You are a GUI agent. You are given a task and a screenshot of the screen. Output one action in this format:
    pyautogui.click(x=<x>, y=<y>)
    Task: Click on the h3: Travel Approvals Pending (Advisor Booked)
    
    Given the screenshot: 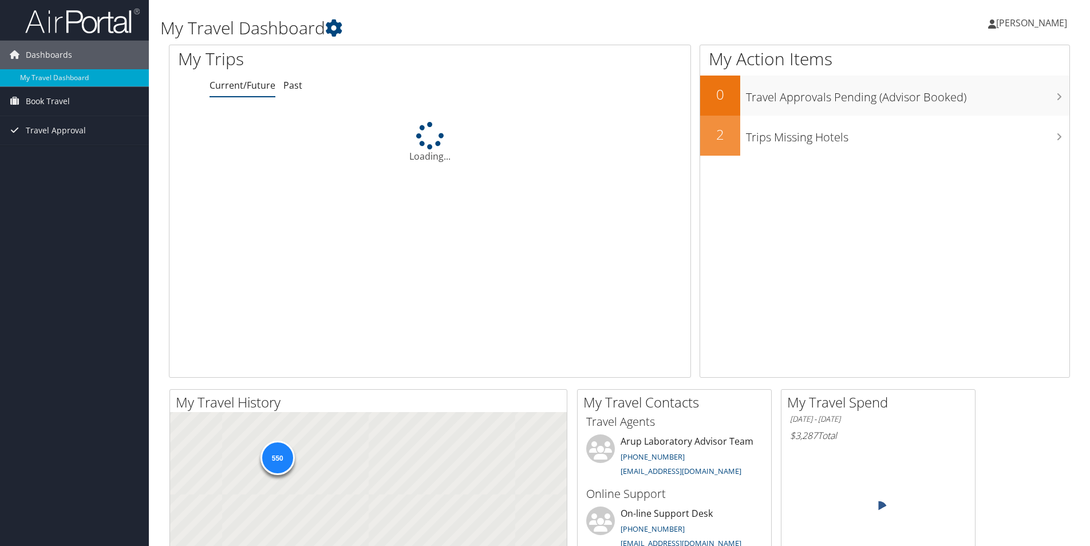 What is the action you would take?
    pyautogui.click(x=907, y=94)
    